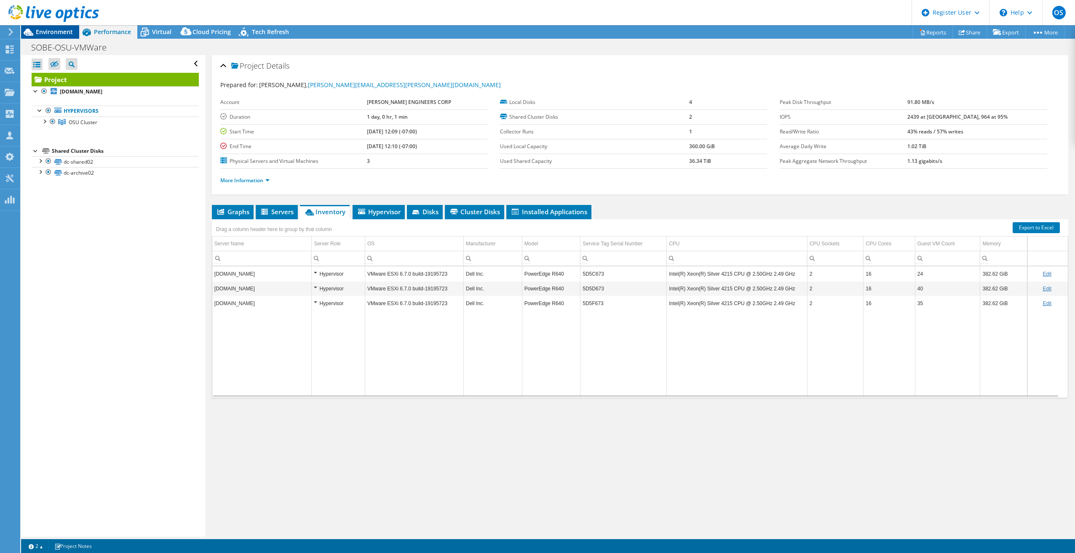  Describe the element at coordinates (83, 122) in the screenshot. I see `span: OSU Cluster` at that location.